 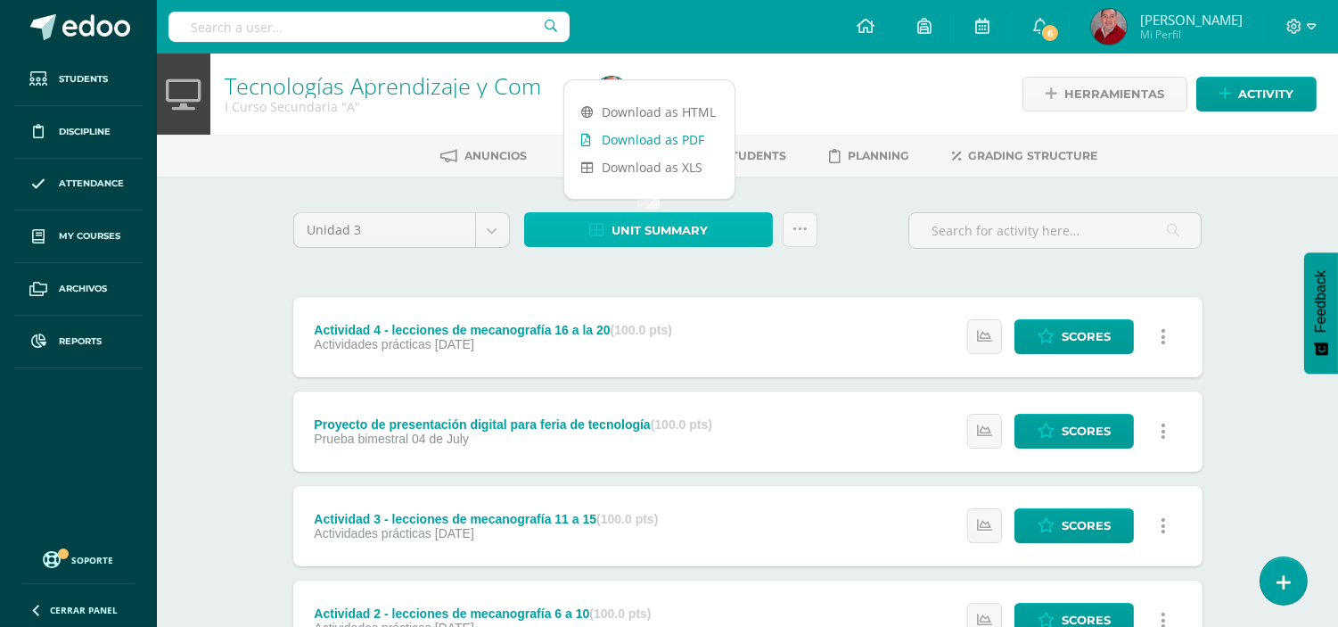 What do you see at coordinates (482, 613) in the screenshot?
I see `div: Actividad 2 - lecciones de mecanografía 6 a 10` at bounding box center [482, 613].